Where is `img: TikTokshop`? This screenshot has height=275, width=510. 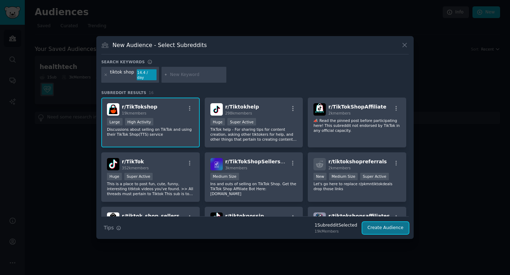
img: TikTokshop is located at coordinates (113, 109).